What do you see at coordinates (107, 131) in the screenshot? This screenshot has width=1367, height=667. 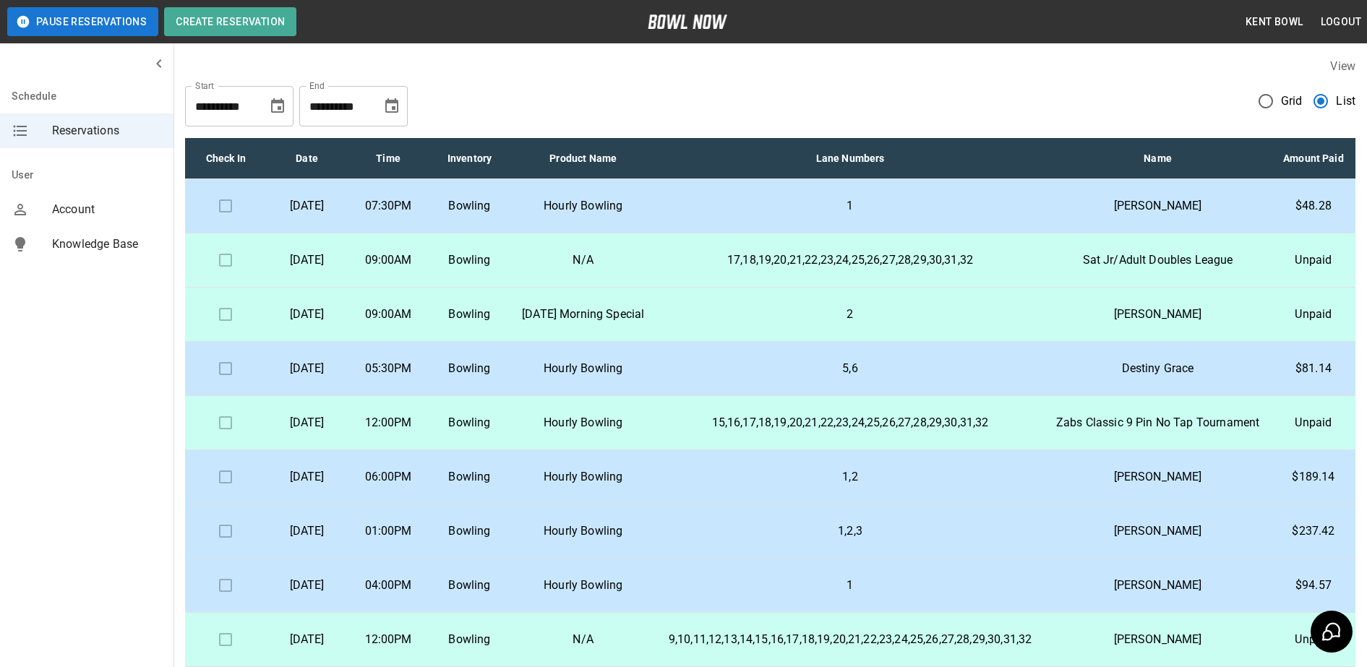 I see `span: Reservations` at bounding box center [107, 131].